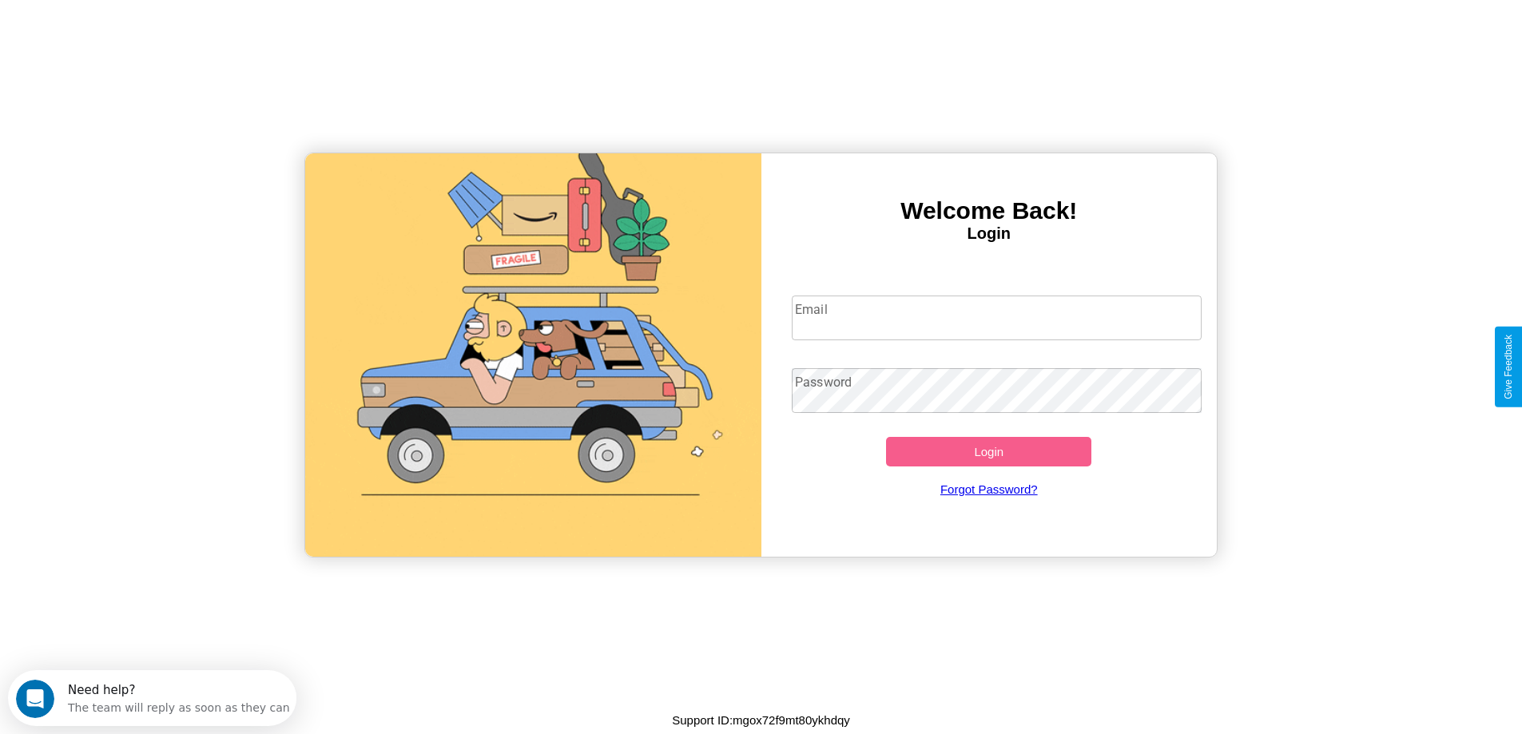 The width and height of the screenshot is (1522, 734). What do you see at coordinates (988, 451) in the screenshot?
I see `button: Login` at bounding box center [988, 451].